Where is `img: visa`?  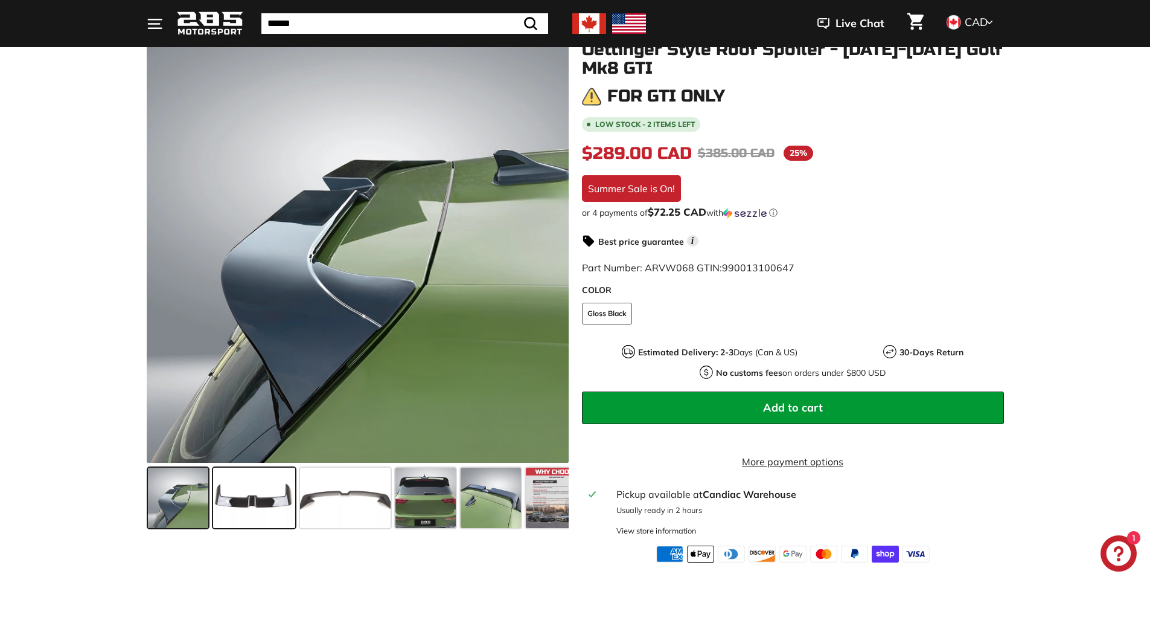 img: visa is located at coordinates (916, 554).